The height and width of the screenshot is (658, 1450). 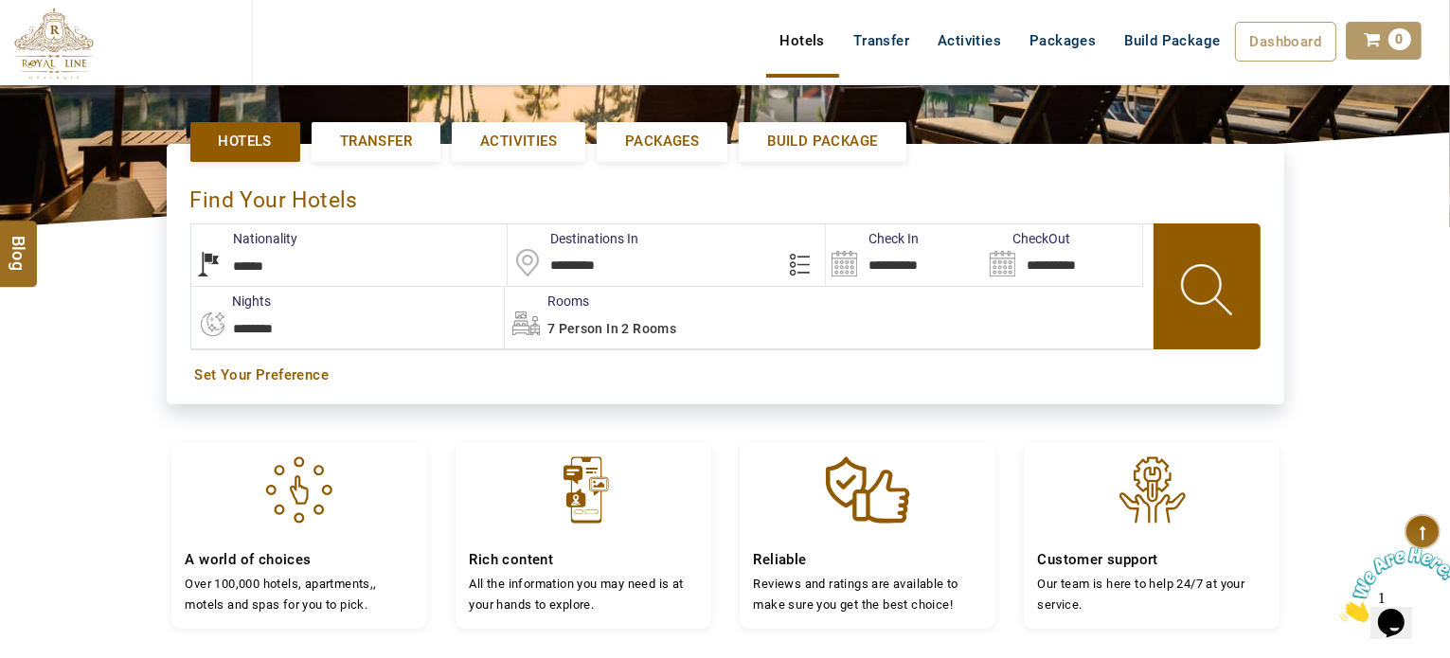 What do you see at coordinates (245, 141) in the screenshot?
I see `span: Hotels` at bounding box center [245, 141].